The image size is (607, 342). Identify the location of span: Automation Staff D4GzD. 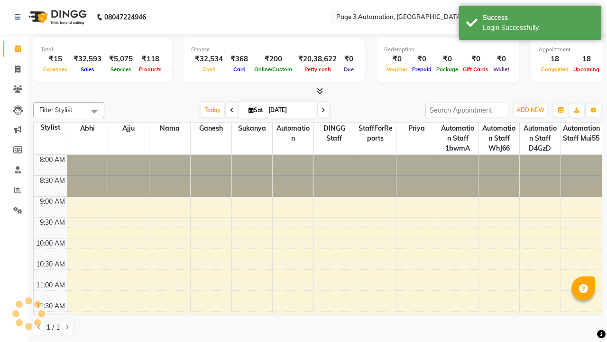
(540, 138).